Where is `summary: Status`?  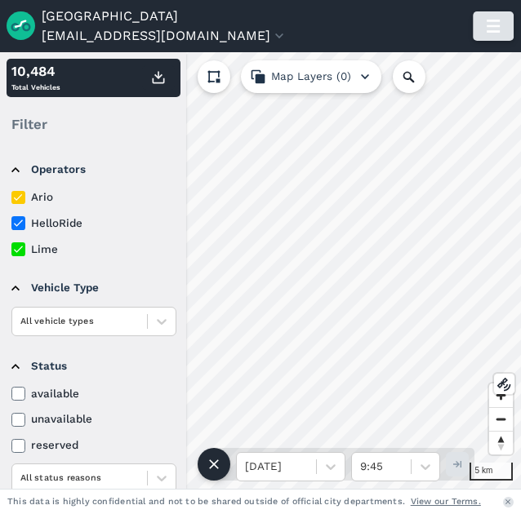 summary: Status is located at coordinates (92, 366).